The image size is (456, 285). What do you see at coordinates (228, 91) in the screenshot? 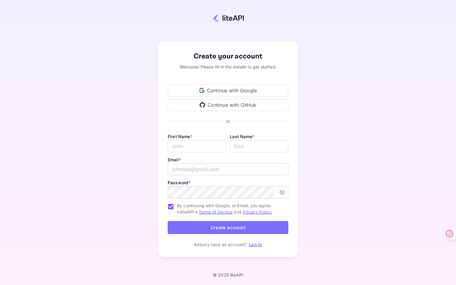
I see `div: Continue with Google` at bounding box center [228, 91].